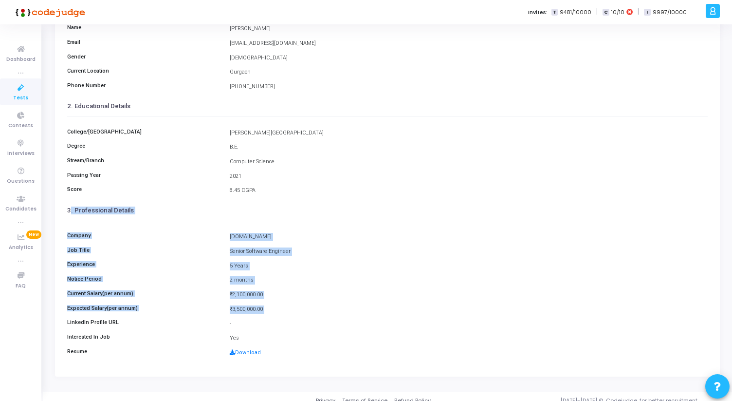 The width and height of the screenshot is (732, 401). I want to click on span: 10/10, so click(618, 12).